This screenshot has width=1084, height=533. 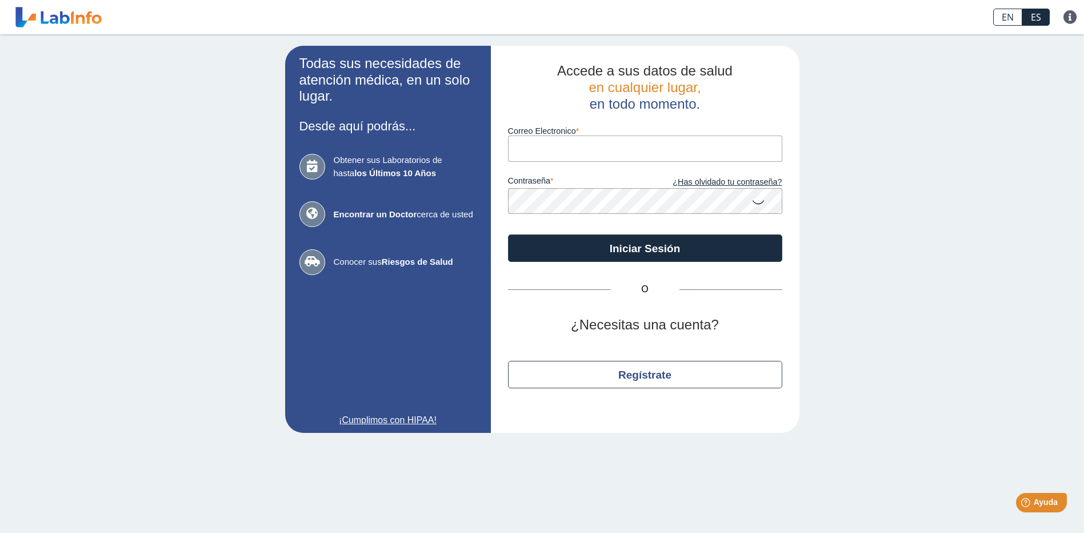 I want to click on b: Encontrar un Doctor, so click(x=376, y=214).